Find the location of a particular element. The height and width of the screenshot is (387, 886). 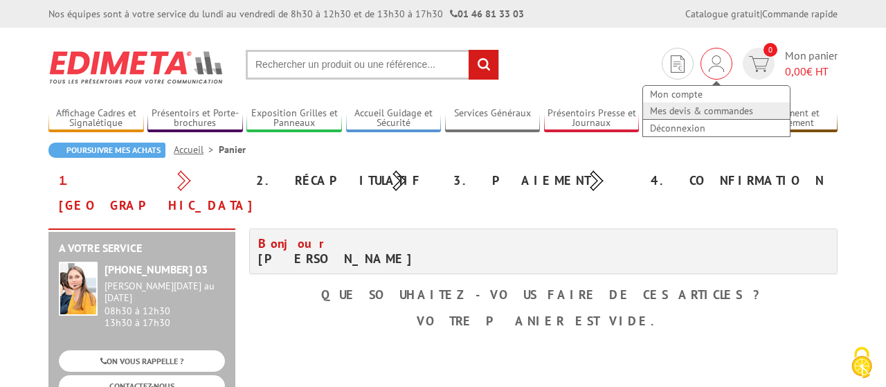

a: ON VOUS RAPPELLE ? is located at coordinates (142, 361).